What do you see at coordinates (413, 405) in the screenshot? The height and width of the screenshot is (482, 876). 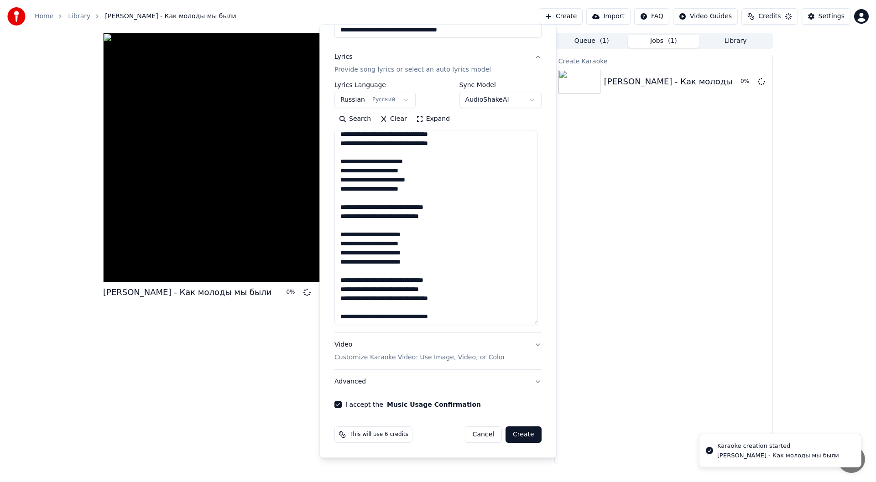 I see `label: I accept the` at bounding box center [413, 405].